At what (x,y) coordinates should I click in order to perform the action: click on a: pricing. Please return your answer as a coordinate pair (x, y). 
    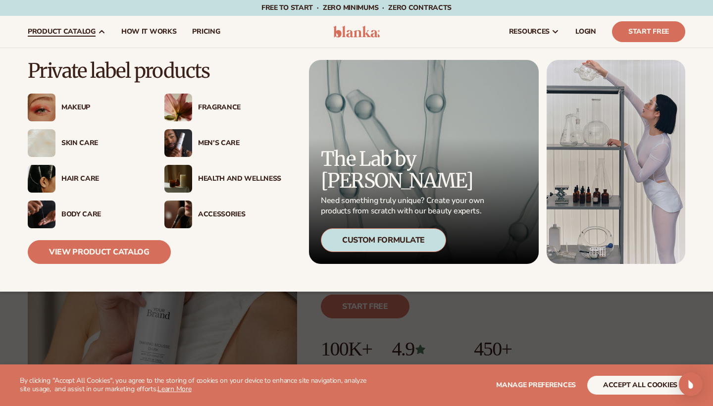
    Looking at the image, I should click on (206, 32).